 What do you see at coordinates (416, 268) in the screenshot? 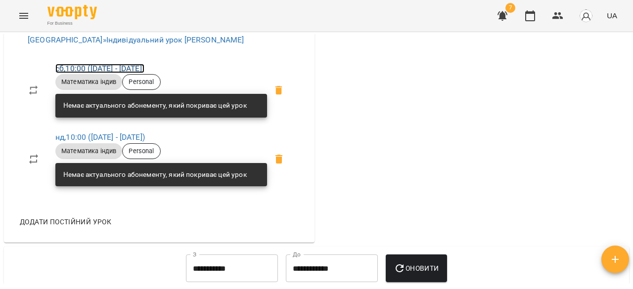
I see `span: Оновити` at bounding box center [416, 268].